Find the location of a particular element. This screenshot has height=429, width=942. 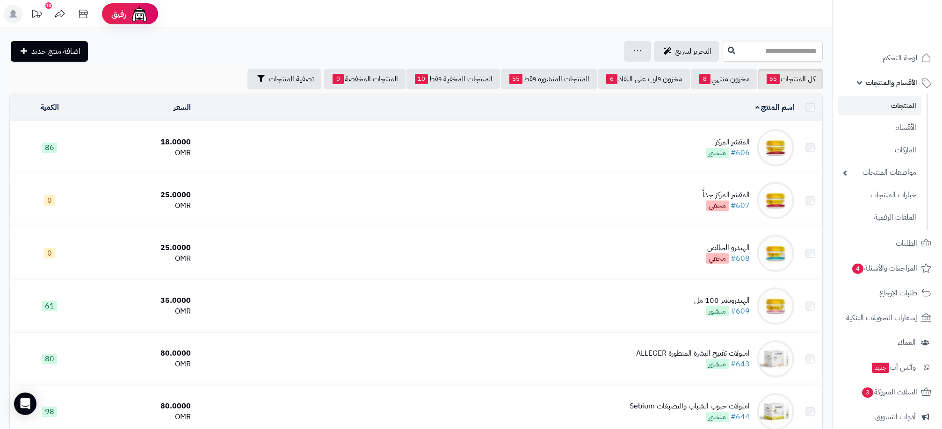

span: اضافة منتج جديد is located at coordinates (56, 51).